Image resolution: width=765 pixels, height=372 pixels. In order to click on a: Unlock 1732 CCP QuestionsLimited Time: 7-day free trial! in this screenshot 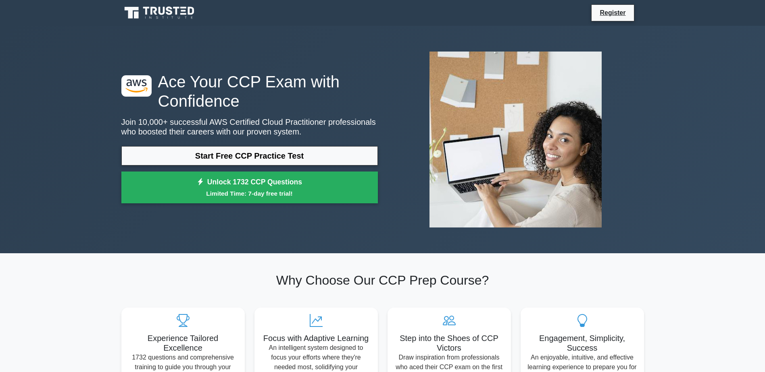, I will do `click(250, 188)`.